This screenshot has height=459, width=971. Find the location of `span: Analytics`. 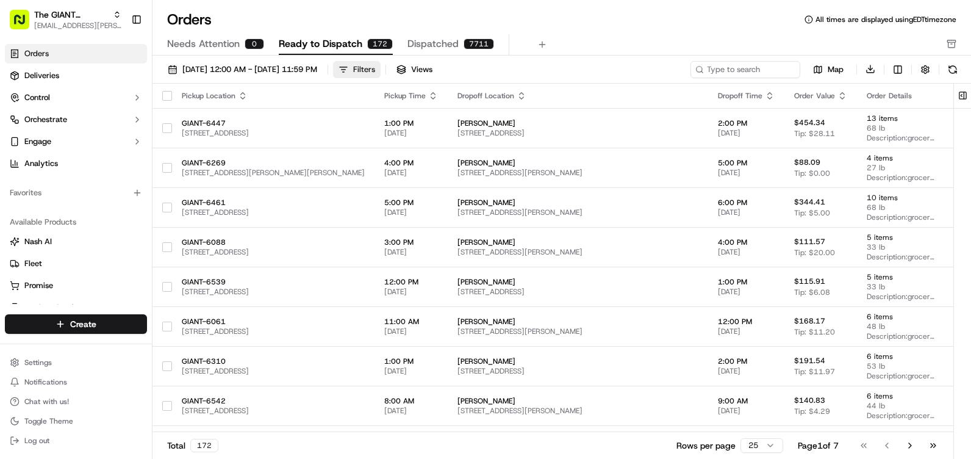

span: Analytics is located at coordinates (41, 164).